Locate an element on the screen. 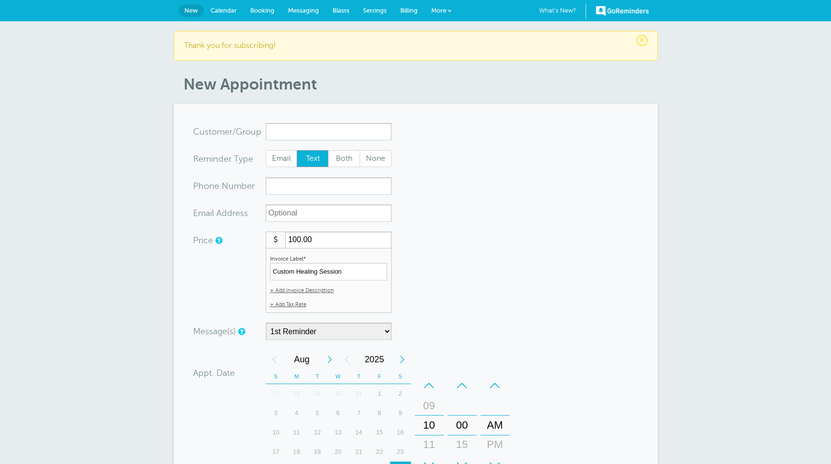 This screenshot has height=464, width=831. div: 31 is located at coordinates (359, 394).